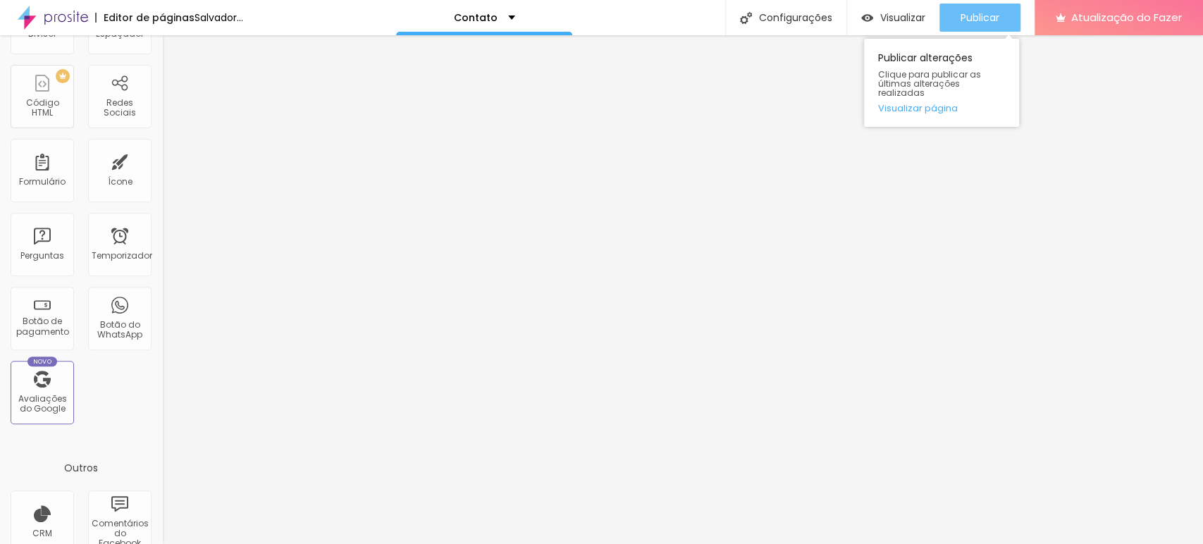 The width and height of the screenshot is (1203, 544). Describe the element at coordinates (929, 83) in the screenshot. I see `font: Clique para publicar as últimas alterações realizadas` at that location.